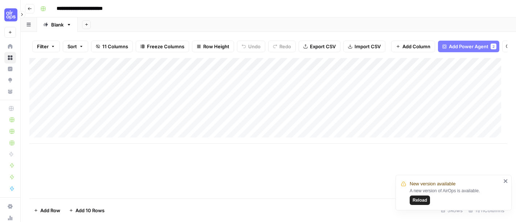 The height and width of the screenshot is (222, 516). I want to click on a: Insights, so click(10, 69).